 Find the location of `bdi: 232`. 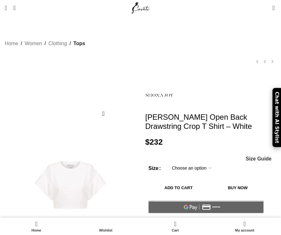

bdi: 232 is located at coordinates (153, 142).